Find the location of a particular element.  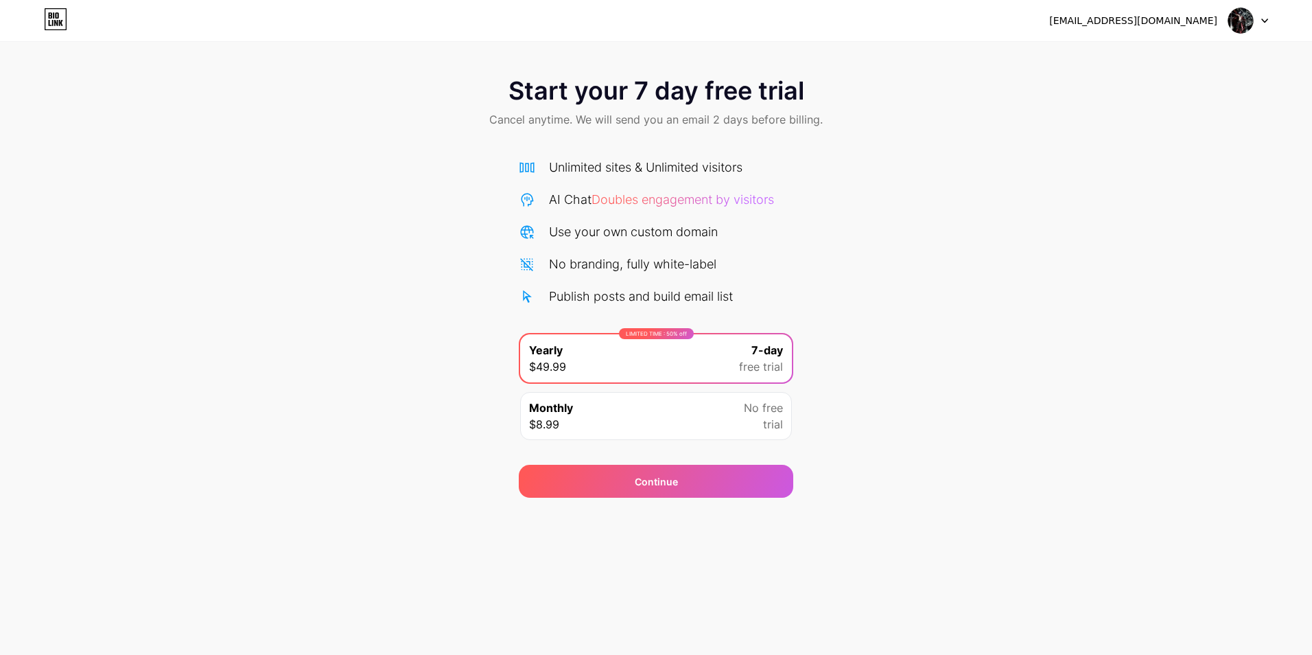

div: No branding, fully white-label is located at coordinates (633, 264).